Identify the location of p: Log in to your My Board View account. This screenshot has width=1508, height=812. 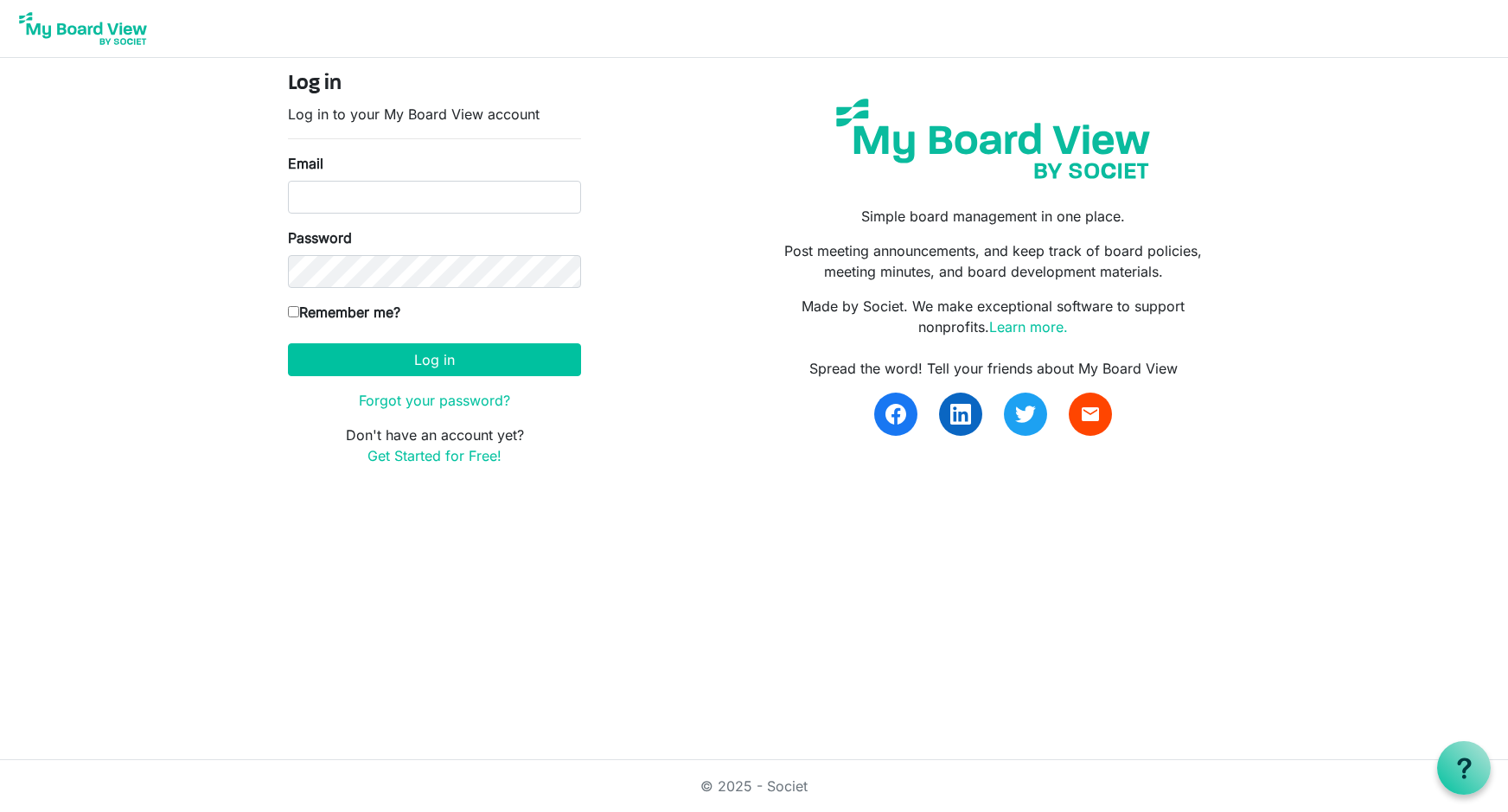
(435, 115).